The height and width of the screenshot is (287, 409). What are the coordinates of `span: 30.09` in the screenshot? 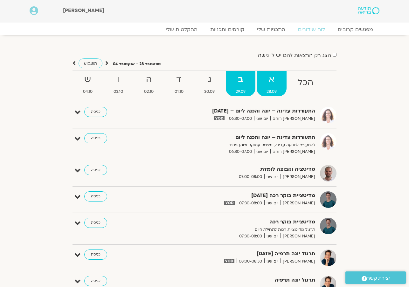 It's located at (210, 92).